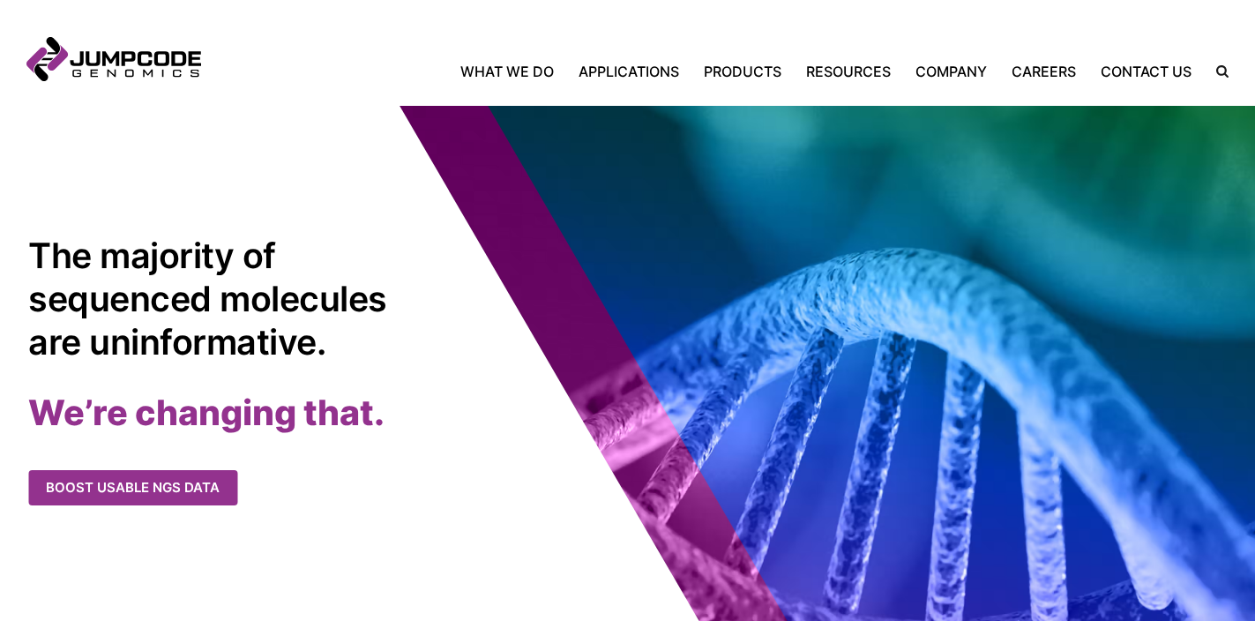 This screenshot has height=621, width=1255. What do you see at coordinates (132, 488) in the screenshot?
I see `a: Boost usable NGS data` at bounding box center [132, 488].